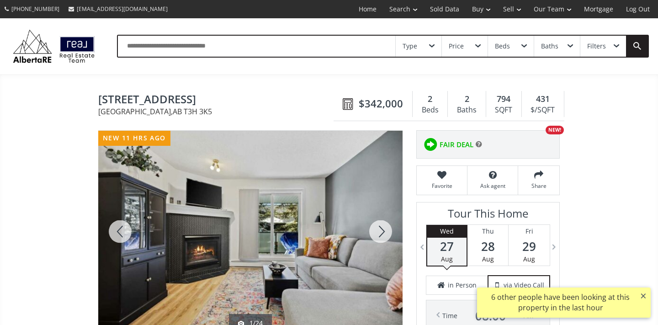 This screenshot has height=325, width=658. What do you see at coordinates (410, 46) in the screenshot?
I see `div: Type` at bounding box center [410, 46].